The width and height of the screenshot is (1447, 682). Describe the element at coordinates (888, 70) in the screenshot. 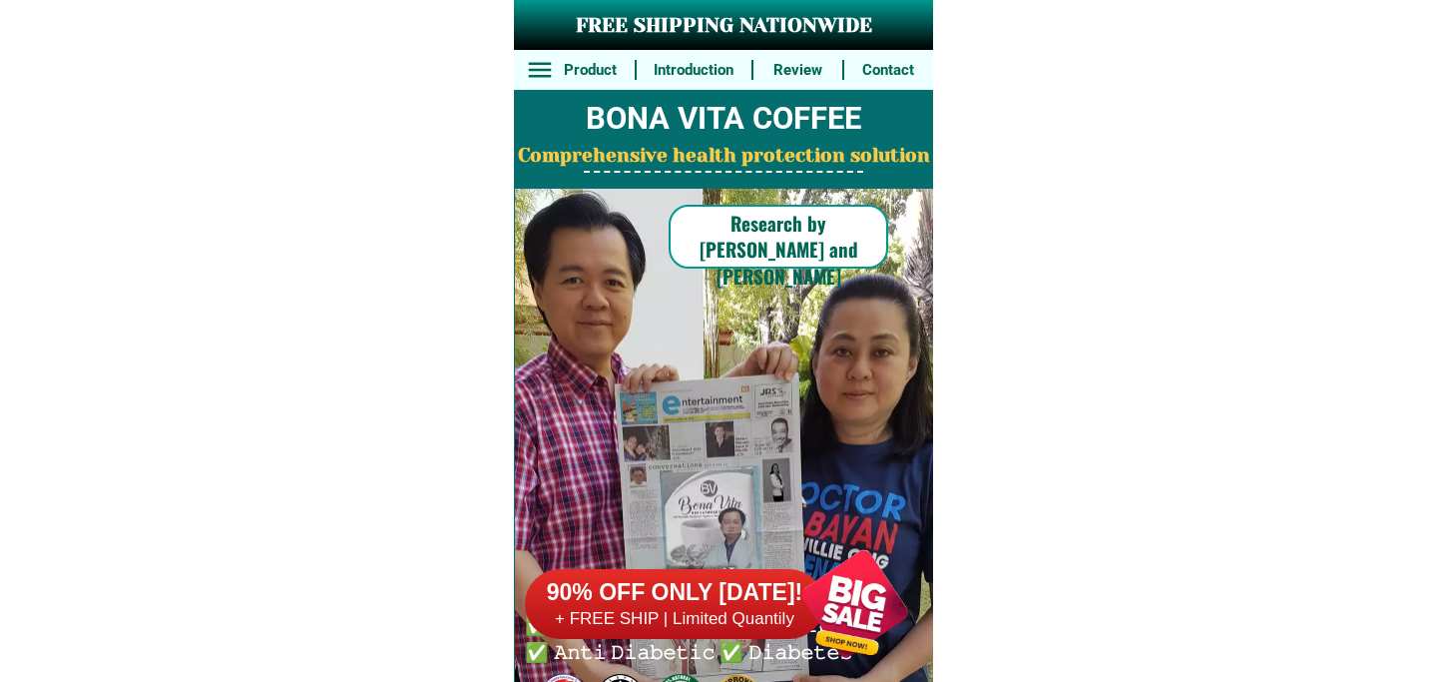

I see `h6: Contact` at that location.